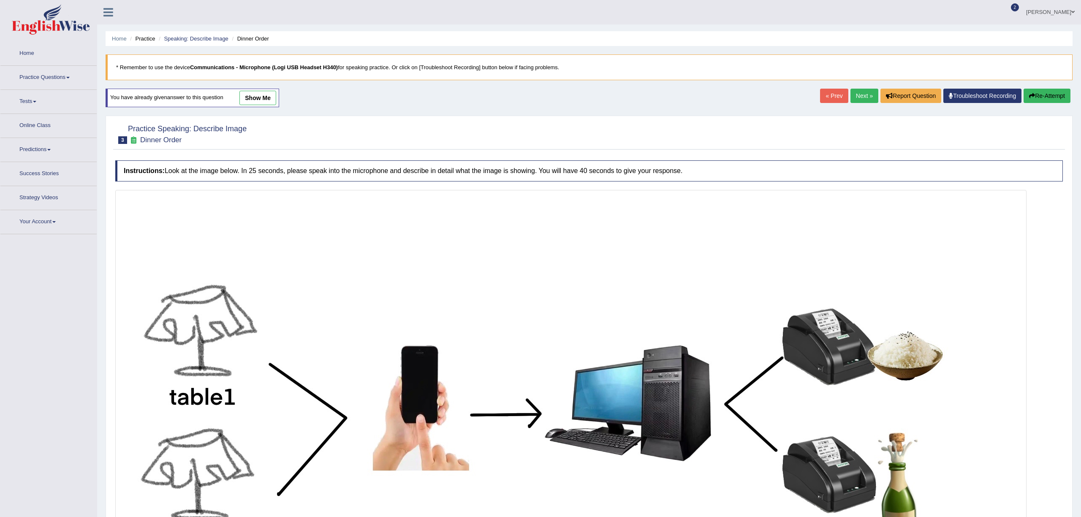 This screenshot has width=1081, height=517. I want to click on small: Dinner Order, so click(161, 140).